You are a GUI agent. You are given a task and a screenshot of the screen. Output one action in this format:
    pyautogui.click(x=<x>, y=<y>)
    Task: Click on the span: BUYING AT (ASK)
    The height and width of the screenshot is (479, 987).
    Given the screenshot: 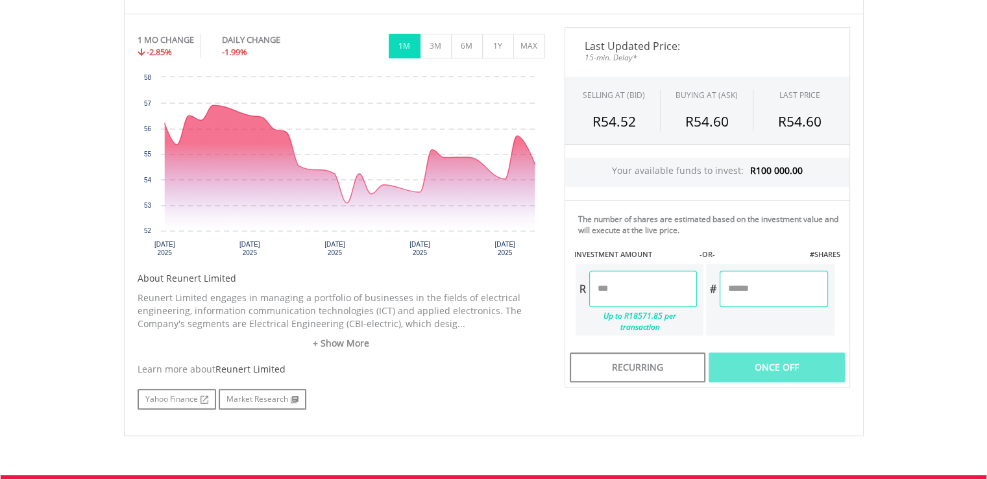 What is the action you would take?
    pyautogui.click(x=706, y=95)
    